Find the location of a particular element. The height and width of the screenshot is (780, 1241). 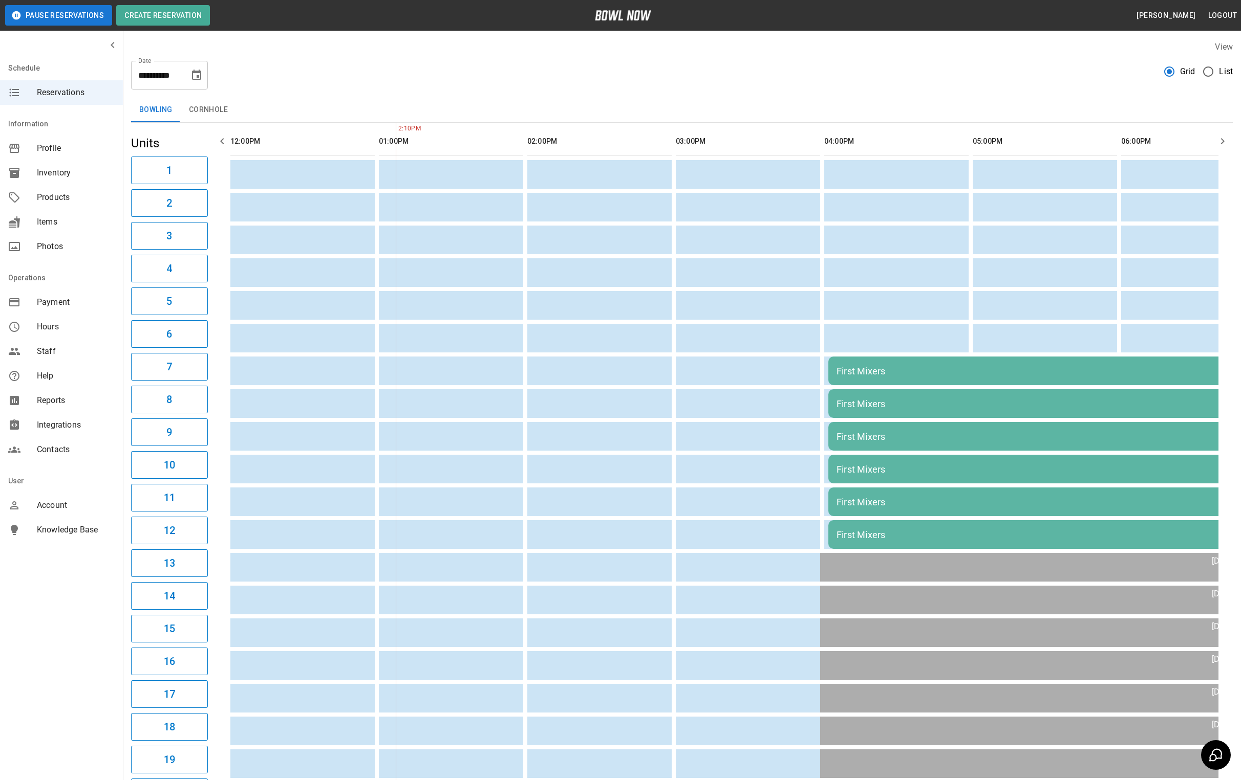

button: 8 is located at coordinates (169, 400).